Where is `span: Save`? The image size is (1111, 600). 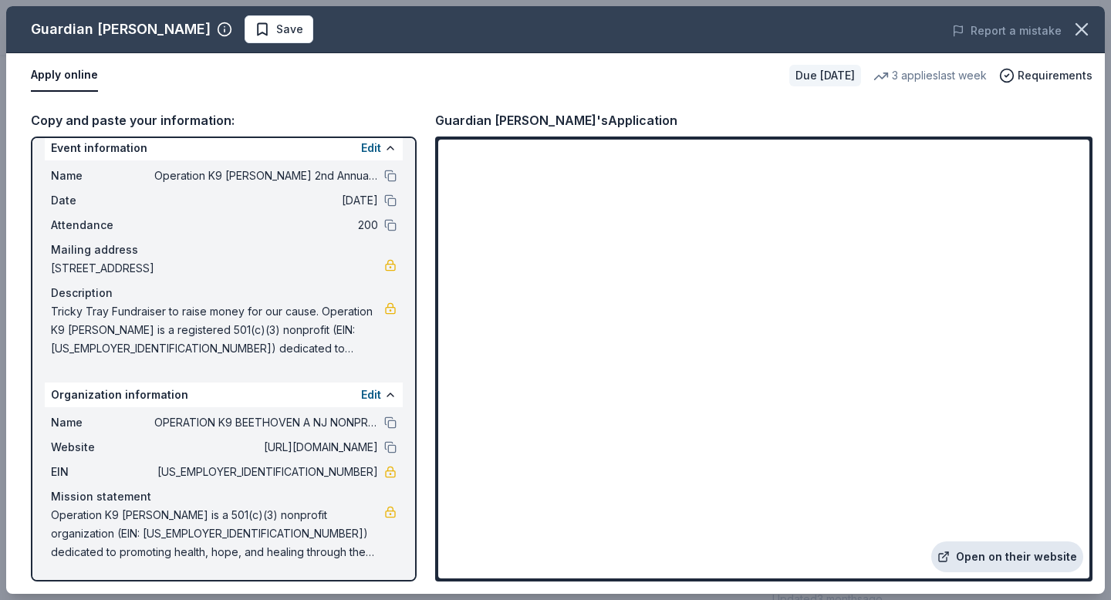 span: Save is located at coordinates (289, 29).